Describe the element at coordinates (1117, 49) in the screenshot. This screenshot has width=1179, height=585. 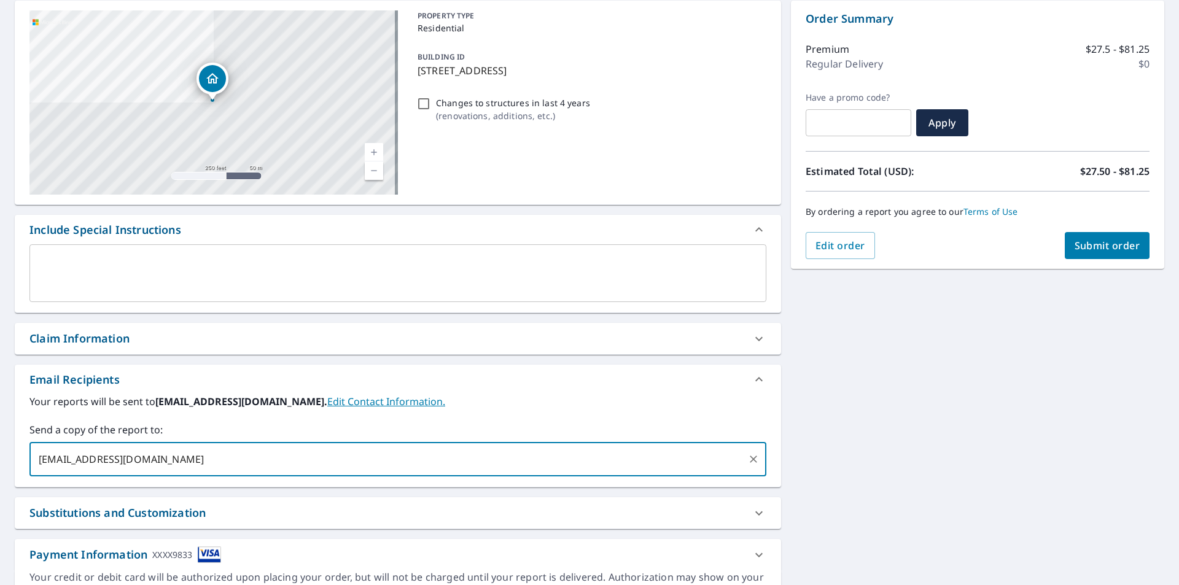
I see `p: $27.5 - $81.25` at that location.